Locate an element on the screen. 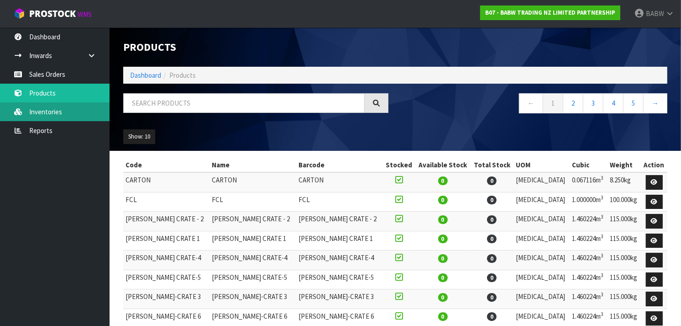  span: Products is located at coordinates (183, 75).